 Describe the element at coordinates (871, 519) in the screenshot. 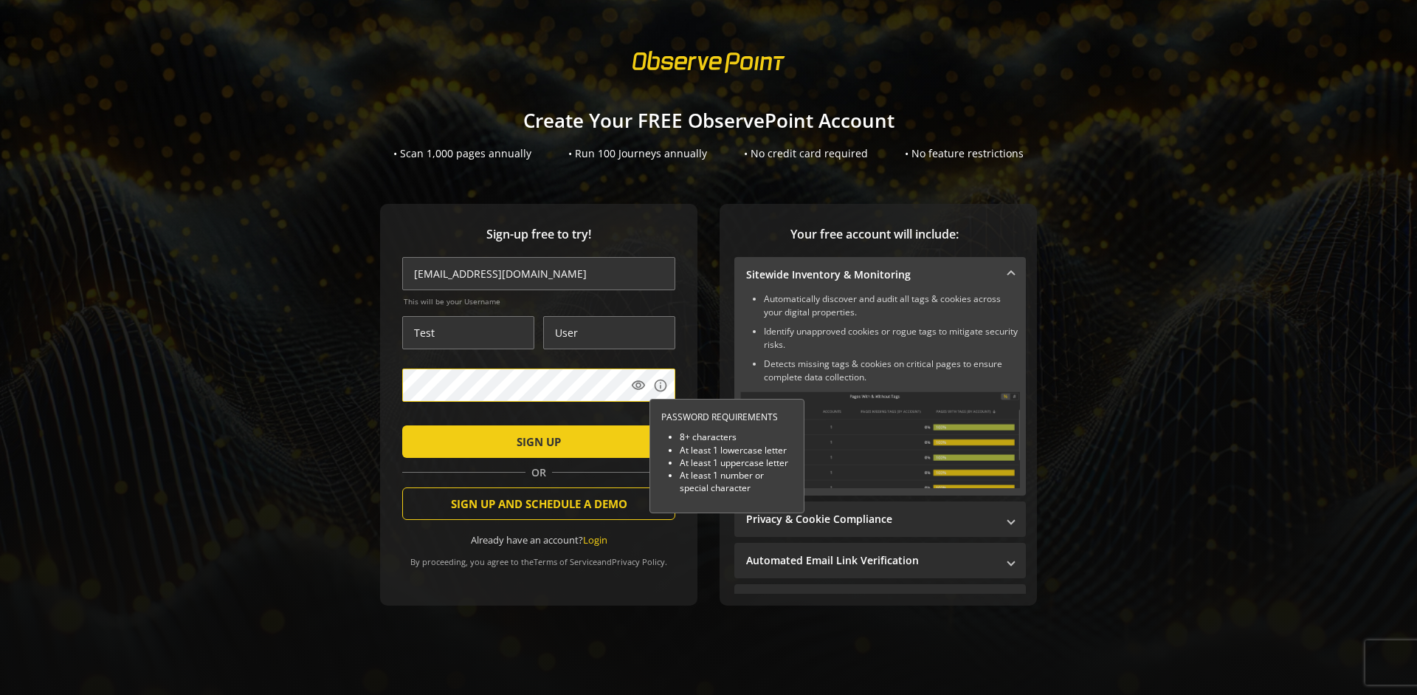

I see `mat-panel-title: Privacy & Cookie Compliance` at that location.